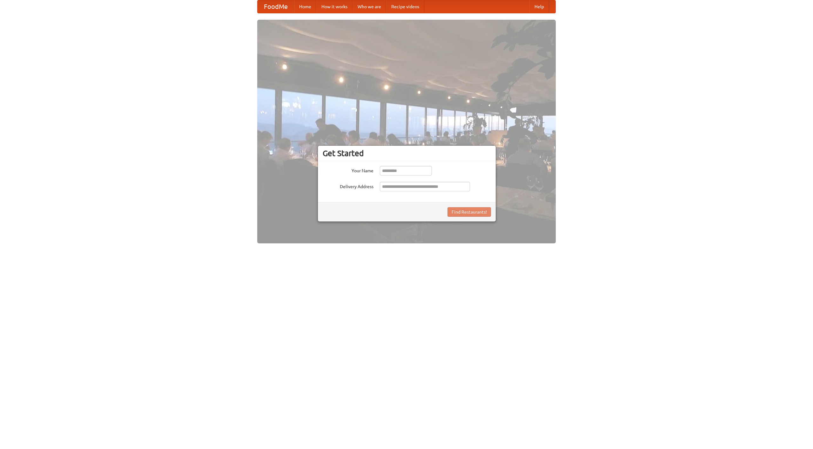  Describe the element at coordinates (405, 7) in the screenshot. I see `a: Recipe videos` at that location.